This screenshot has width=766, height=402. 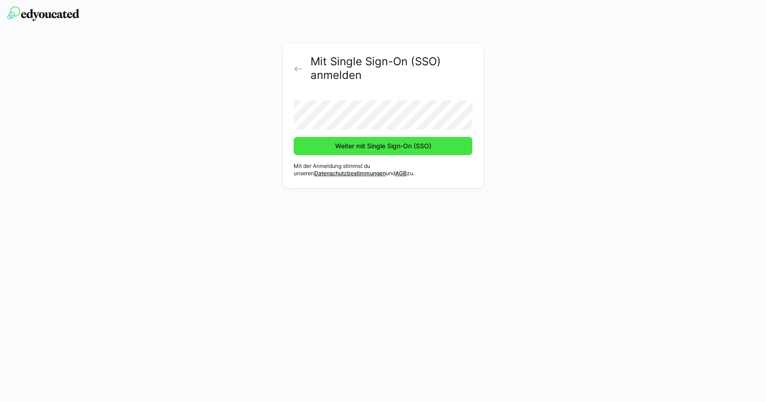 What do you see at coordinates (391, 68) in the screenshot?
I see `h2: Mit Single Sign-On (SSO) anmelden` at bounding box center [391, 68].